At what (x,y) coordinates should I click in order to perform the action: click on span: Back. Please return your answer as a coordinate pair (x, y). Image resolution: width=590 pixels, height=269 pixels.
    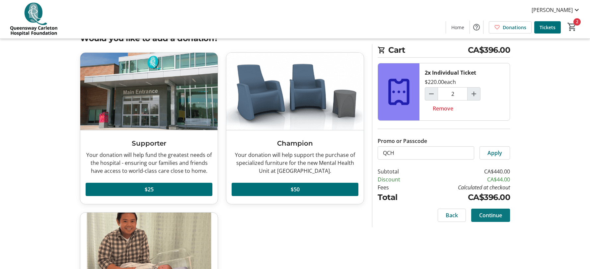
    Looking at the image, I should click on (451, 215).